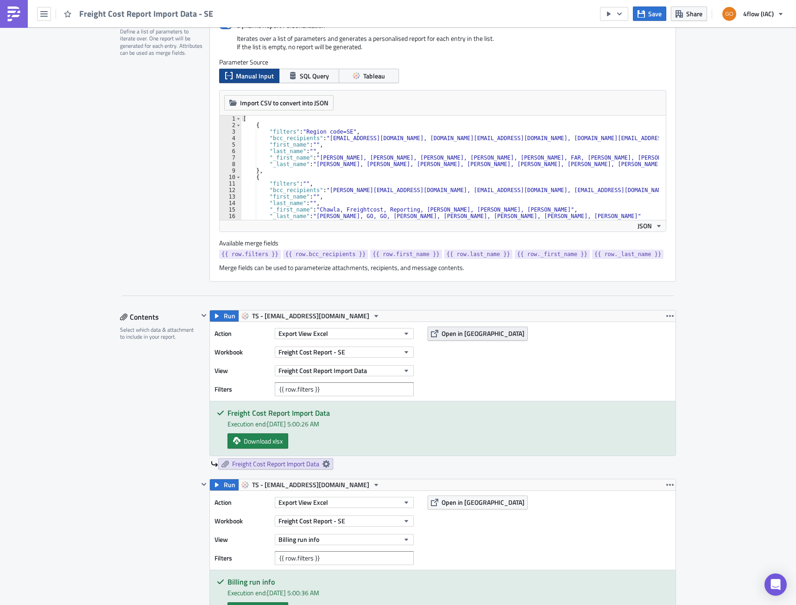  What do you see at coordinates (443, 267) in the screenshot?
I see `div: Merge fields can be used to parameterize attachments, recipients, and message contents.` at bounding box center [443, 267].